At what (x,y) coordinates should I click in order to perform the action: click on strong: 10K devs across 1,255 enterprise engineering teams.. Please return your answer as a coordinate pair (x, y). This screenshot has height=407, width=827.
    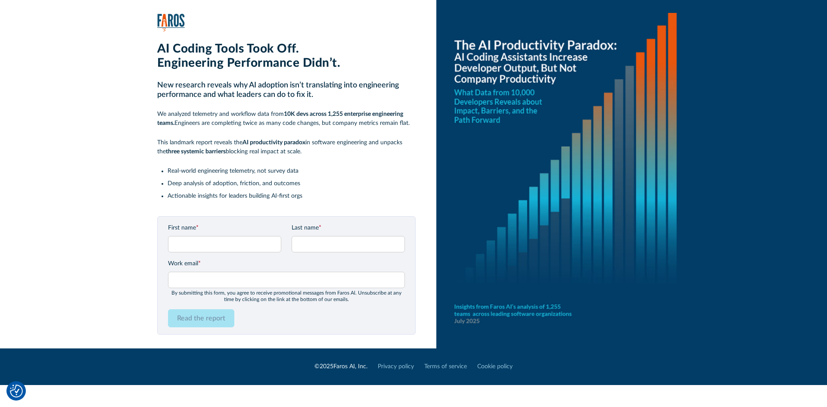
    Looking at the image, I should click on (280, 118).